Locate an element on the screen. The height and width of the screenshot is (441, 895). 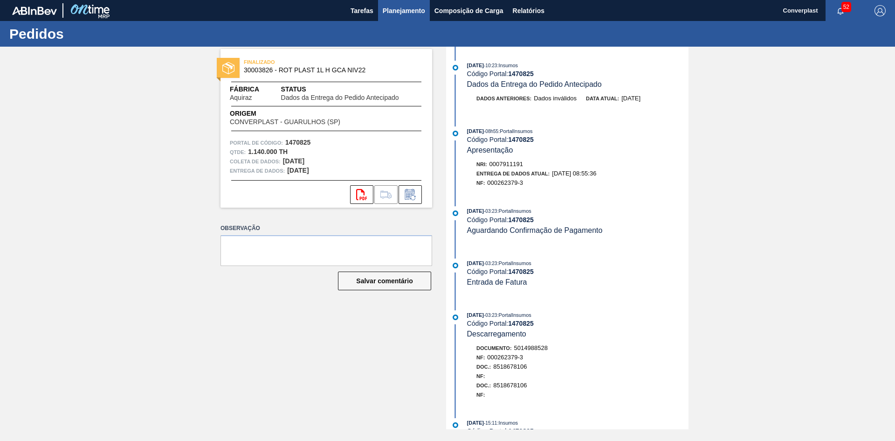
font: Documento: is located at coordinates (494, 348).